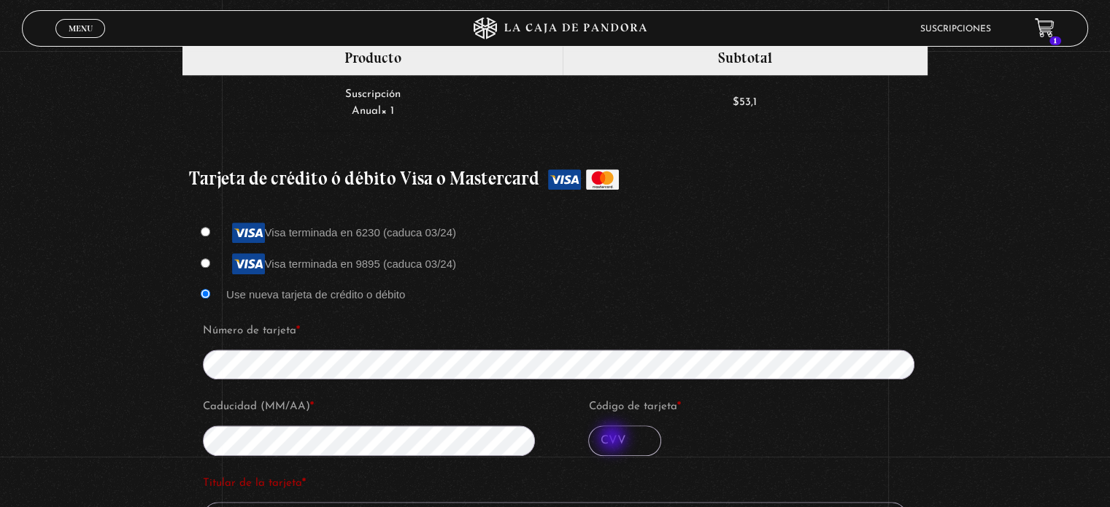 The image size is (1110, 507). Describe the element at coordinates (341, 264) in the screenshot. I see `label: Visa terminada en 9895 (caduca 03/24)` at that location.